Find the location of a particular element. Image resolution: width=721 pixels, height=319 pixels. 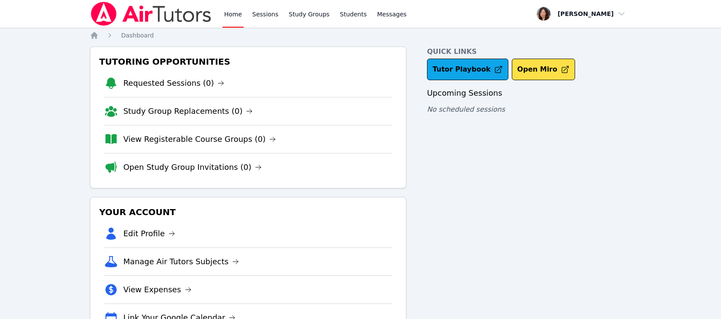

a: Edit Profile is located at coordinates (149, 233).